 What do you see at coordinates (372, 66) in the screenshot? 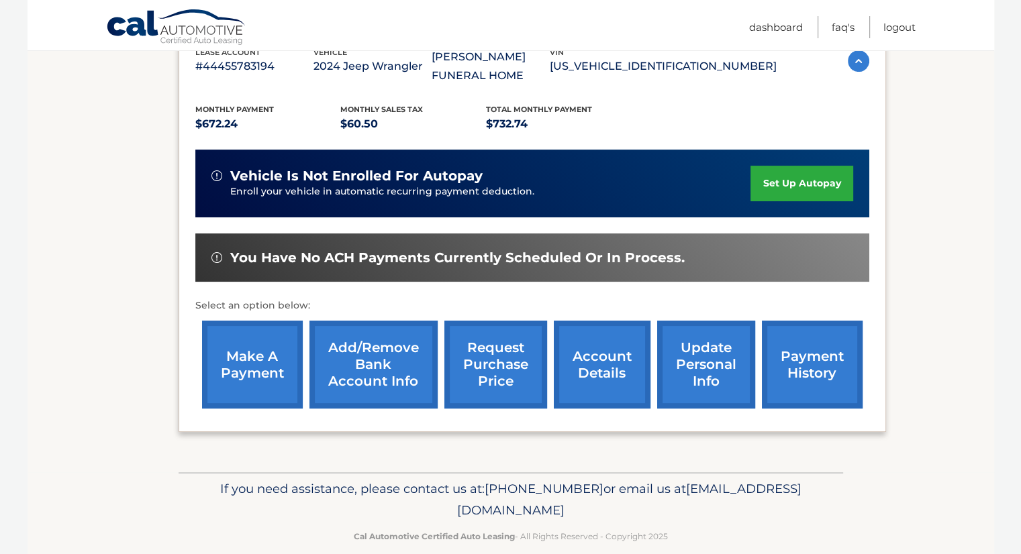
I see `p: 2024 Jeep Wrangler` at bounding box center [372, 66].